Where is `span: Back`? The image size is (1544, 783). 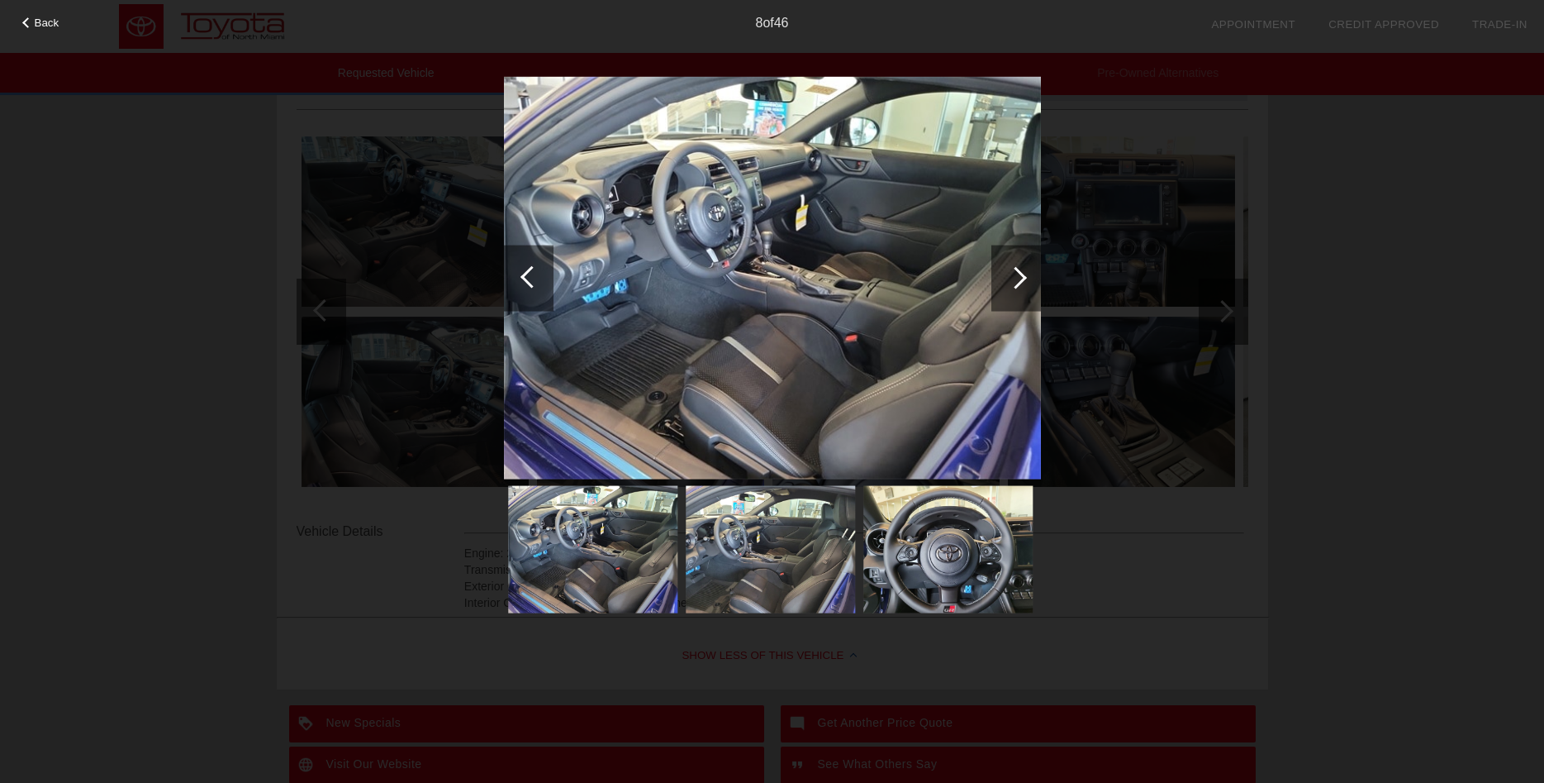 span: Back is located at coordinates (47, 22).